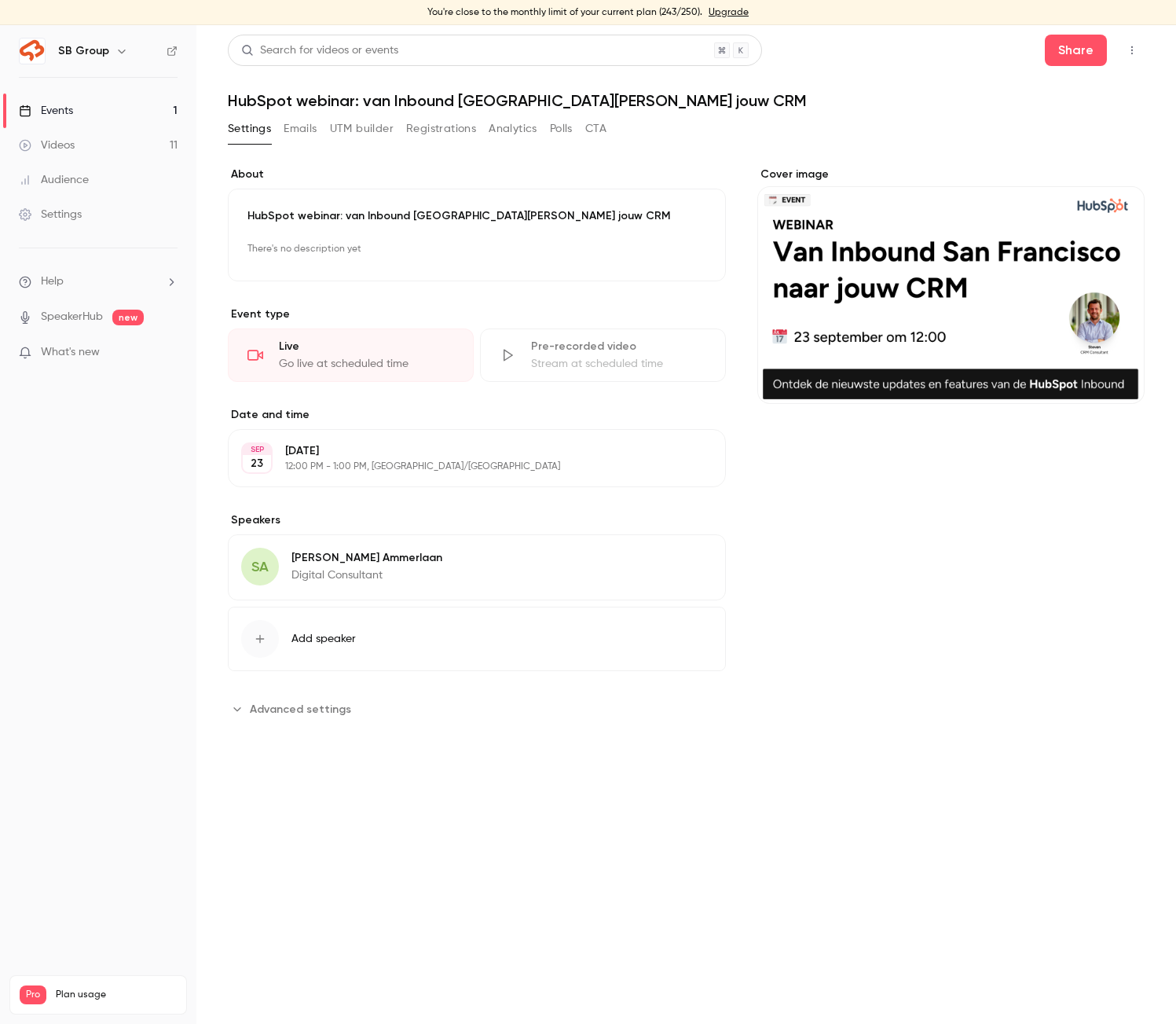  Describe the element at coordinates (319, 51) in the screenshot. I see `div: Search for videos or events` at that location.